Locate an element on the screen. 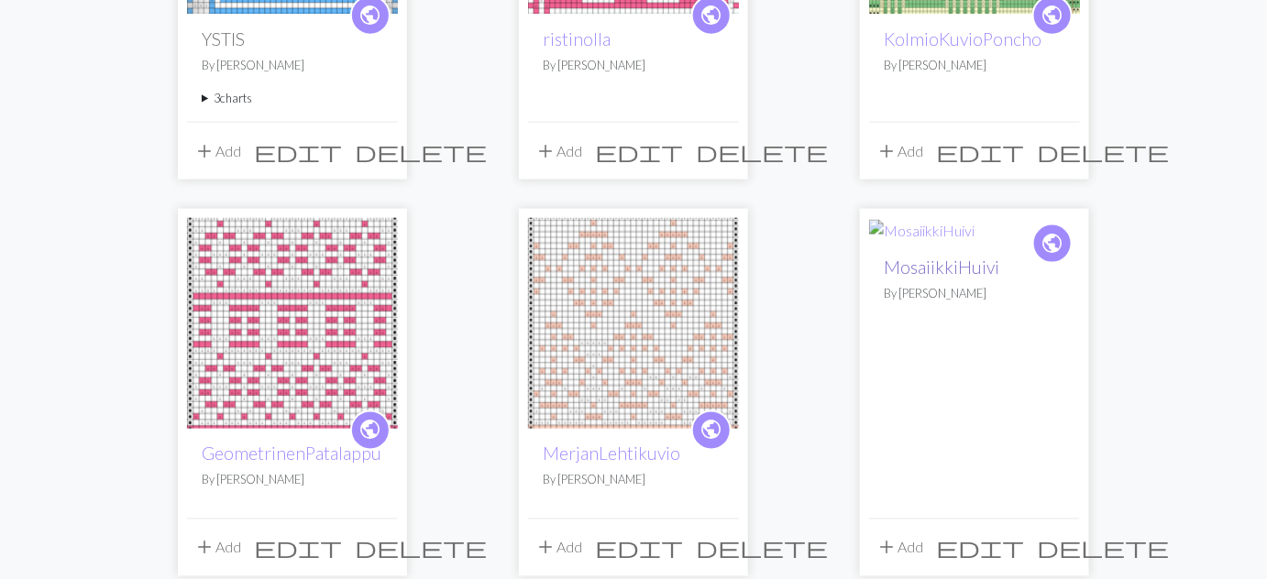 The image size is (1267, 579). a: Merjan lehtikuvio is located at coordinates (633, 321).